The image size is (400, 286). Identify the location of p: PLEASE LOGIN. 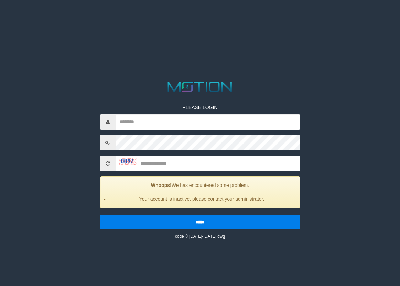
(200, 107).